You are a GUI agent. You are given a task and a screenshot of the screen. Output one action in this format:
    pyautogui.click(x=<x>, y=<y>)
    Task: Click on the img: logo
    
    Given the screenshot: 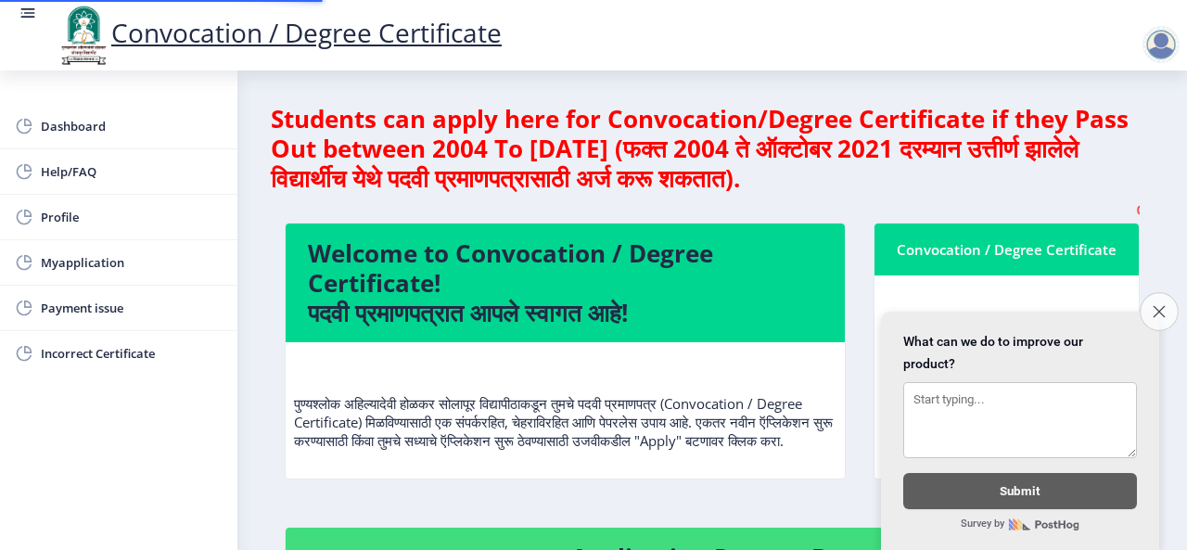 What is the action you would take?
    pyautogui.click(x=83, y=35)
    